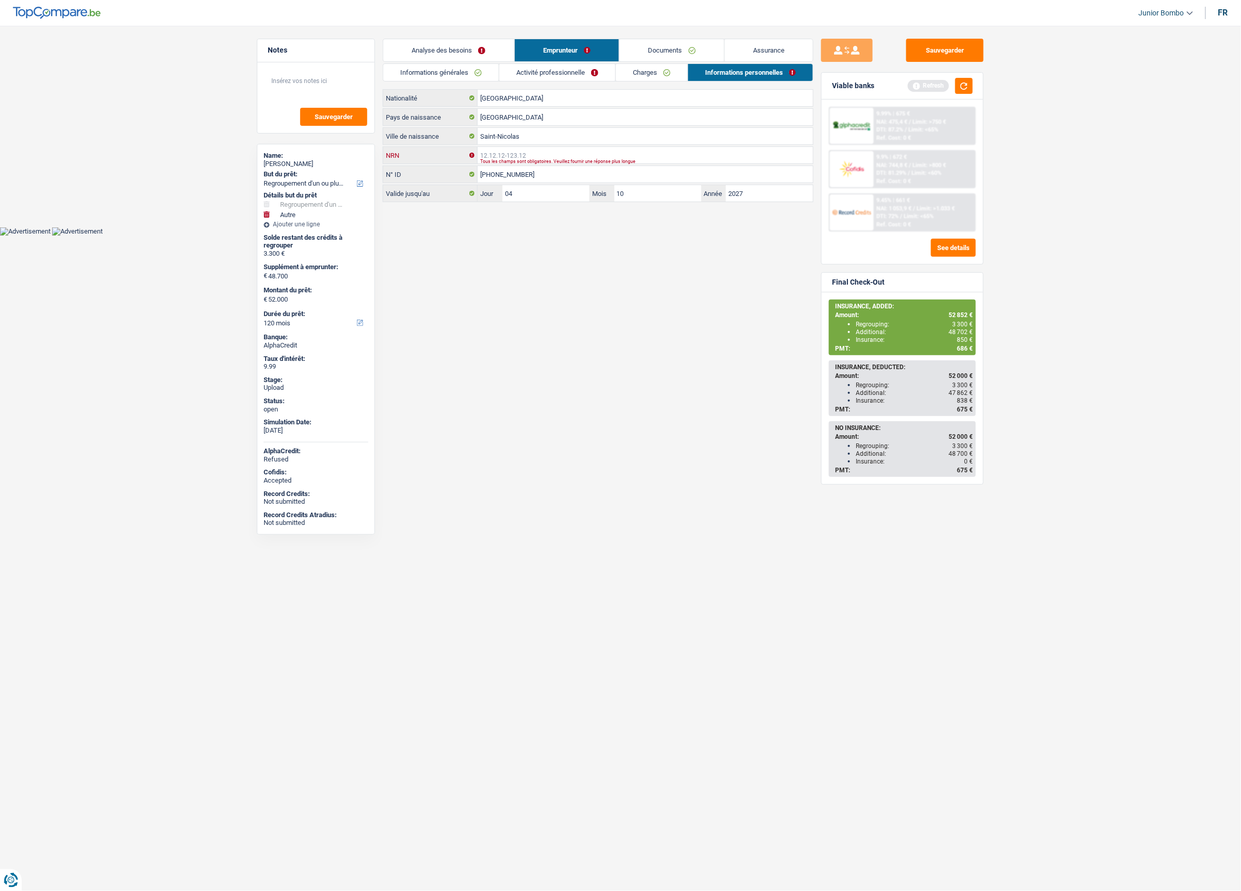 The image size is (1241, 891). I want to click on span: 52 000 €, so click(961, 376).